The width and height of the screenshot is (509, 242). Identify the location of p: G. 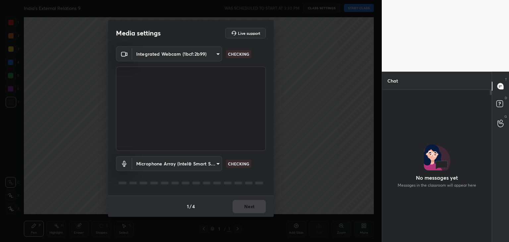
(506, 116).